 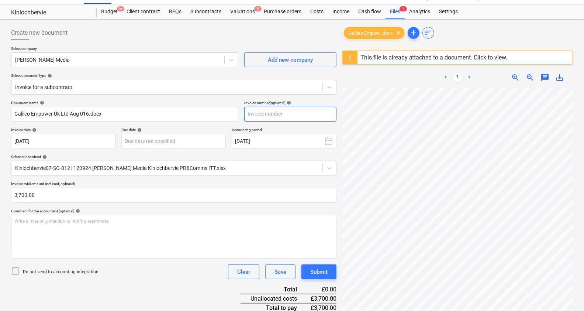 I want to click on div: Invoice number (optional), so click(x=290, y=103).